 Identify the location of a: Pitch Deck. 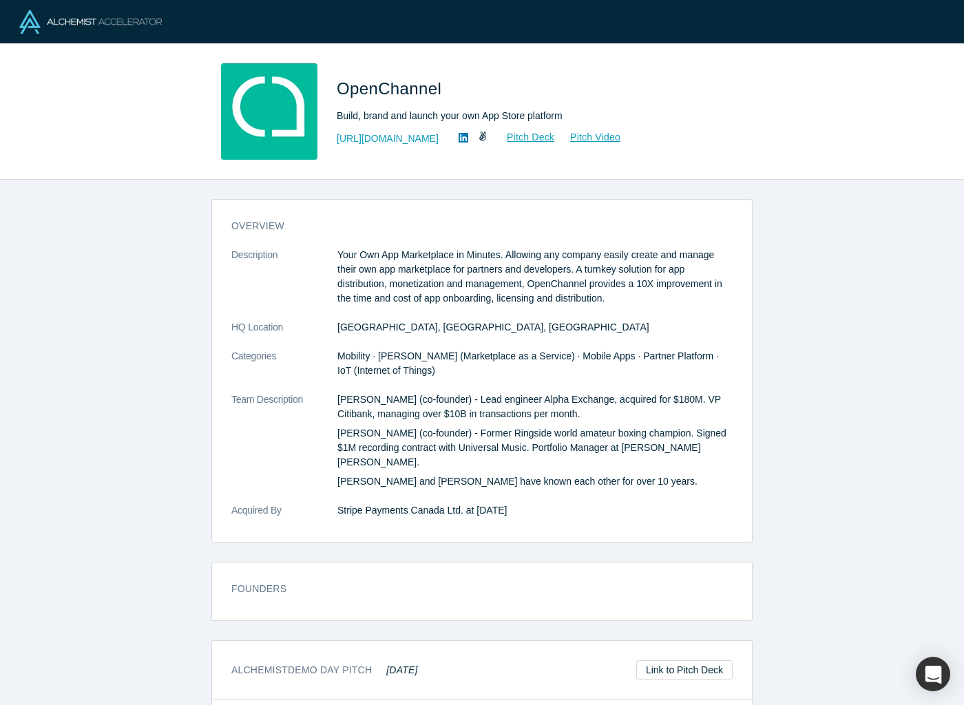
(523, 137).